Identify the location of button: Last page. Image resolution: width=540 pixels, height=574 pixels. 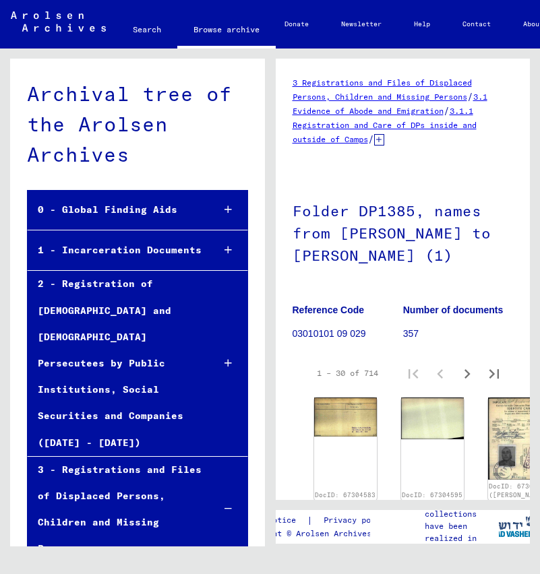
(494, 373).